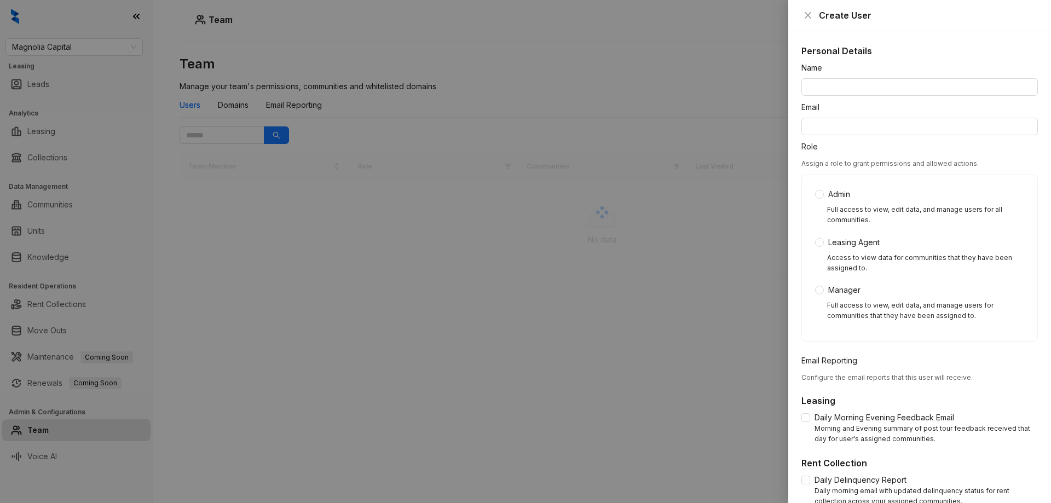  What do you see at coordinates (920, 87) in the screenshot?
I see `input: Name` at bounding box center [920, 87].